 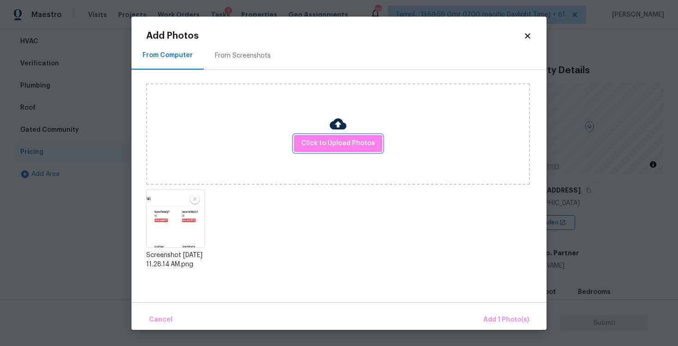 What do you see at coordinates (506, 320) in the screenshot?
I see `span: Add 1 Photo(s)` at bounding box center [506, 320].